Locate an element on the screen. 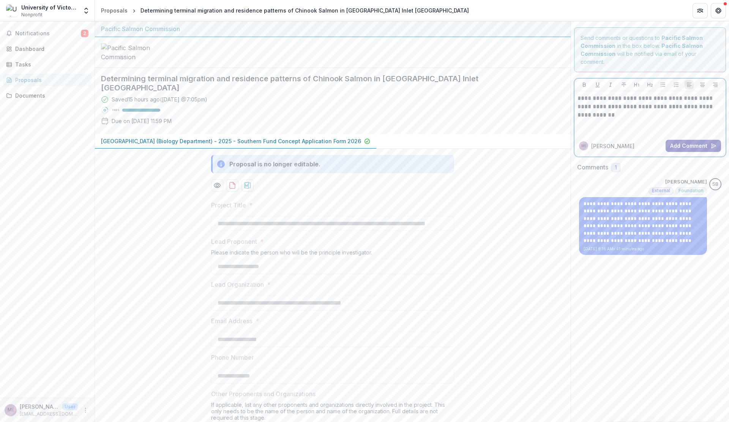 The image size is (729, 422). a: Tasks is located at coordinates (47, 64).